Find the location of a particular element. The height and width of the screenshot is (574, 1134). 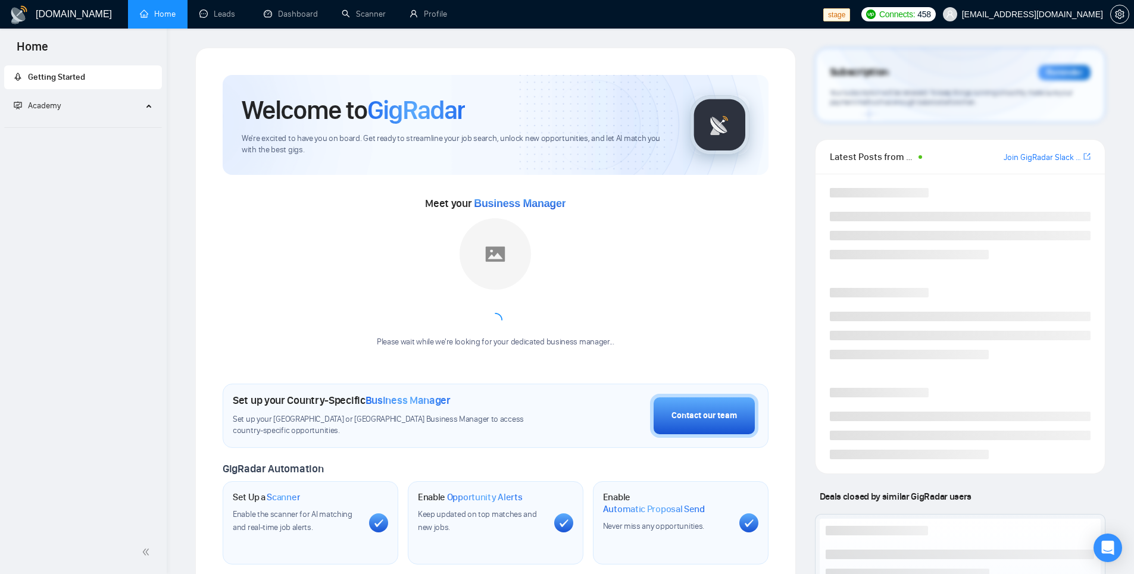

span: Automatic Proposal Send is located at coordinates (654, 509).